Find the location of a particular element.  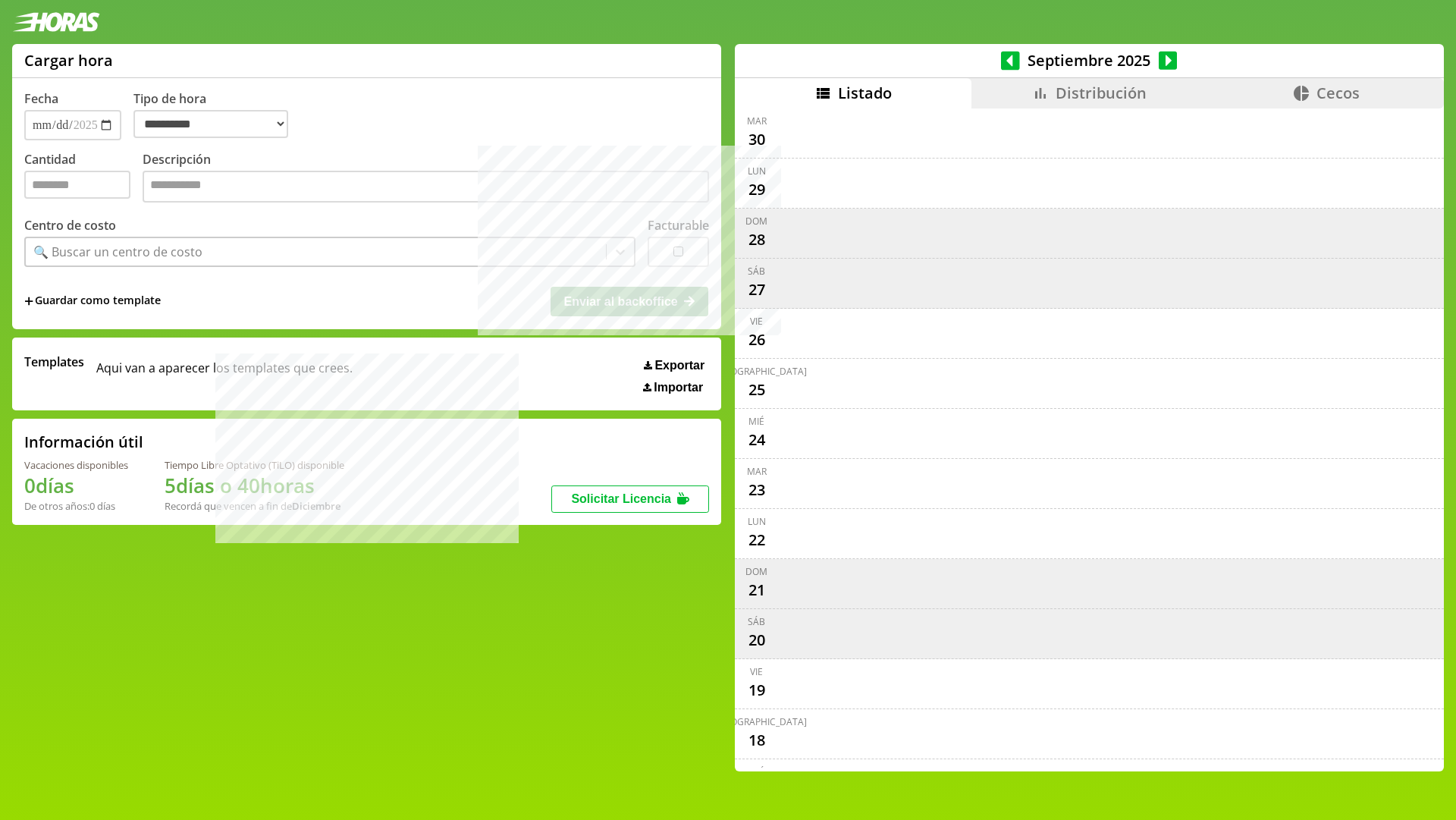

span: +Guardar como template is located at coordinates (93, 301).